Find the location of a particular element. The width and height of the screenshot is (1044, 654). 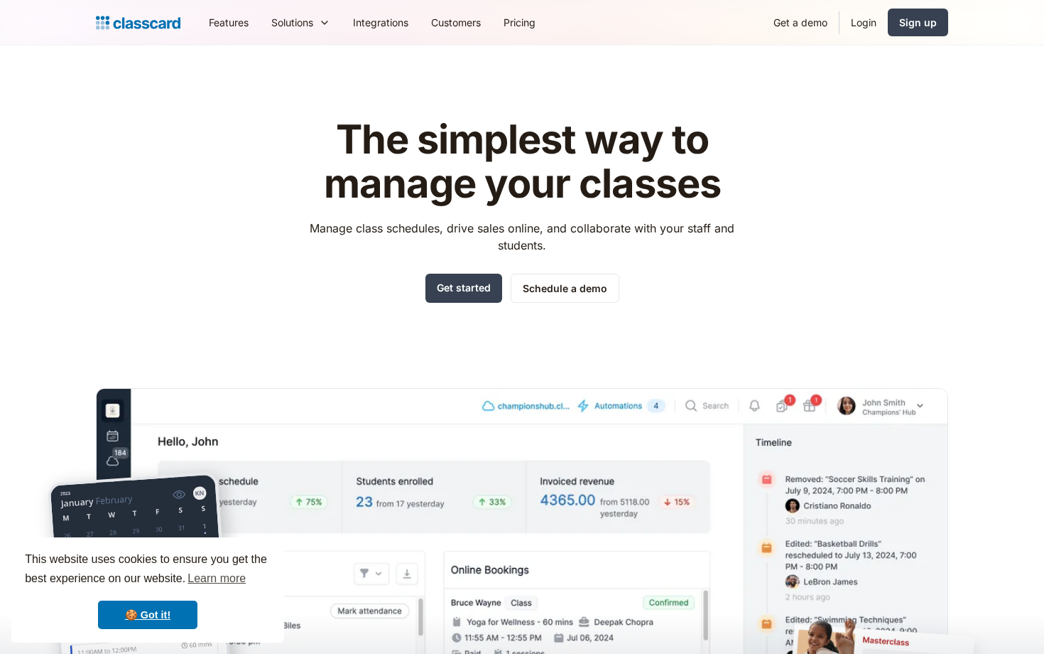

a: learn more about cookies is located at coordinates (217, 578).